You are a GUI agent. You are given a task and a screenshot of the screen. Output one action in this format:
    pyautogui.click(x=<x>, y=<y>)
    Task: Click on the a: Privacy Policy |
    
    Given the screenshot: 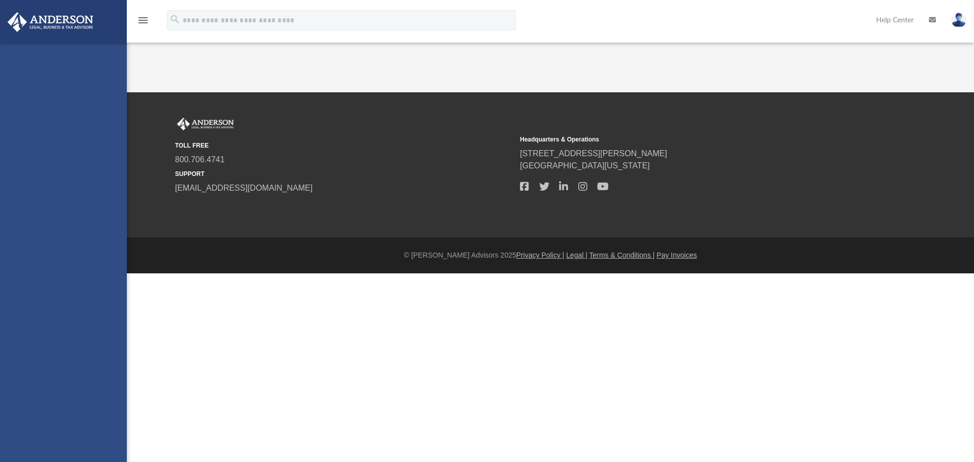 What is the action you would take?
    pyautogui.click(x=540, y=255)
    